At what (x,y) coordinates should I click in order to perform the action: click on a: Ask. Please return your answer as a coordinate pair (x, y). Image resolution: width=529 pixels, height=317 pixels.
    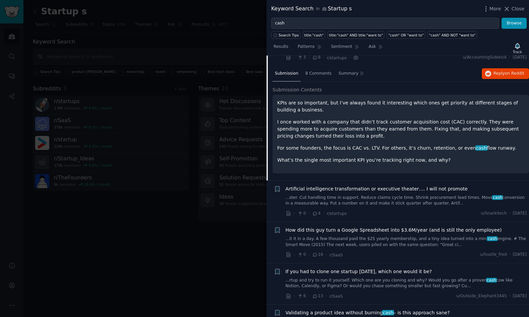
    Looking at the image, I should click on (376, 48).